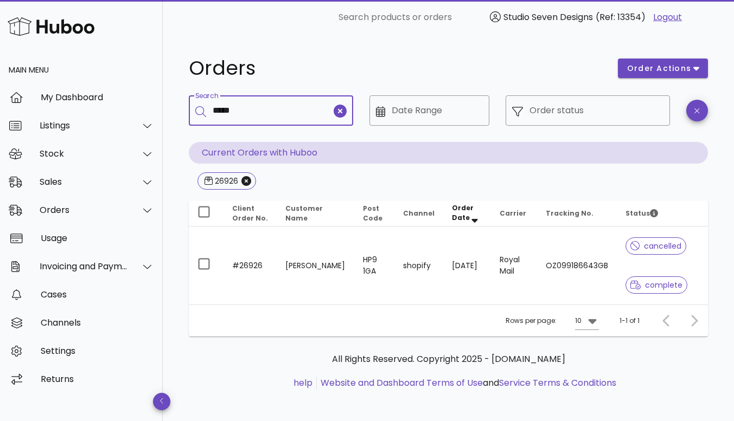 Image resolution: width=734 pixels, height=421 pixels. What do you see at coordinates (641, 213) in the screenshot?
I see `span: Status` at bounding box center [641, 213].